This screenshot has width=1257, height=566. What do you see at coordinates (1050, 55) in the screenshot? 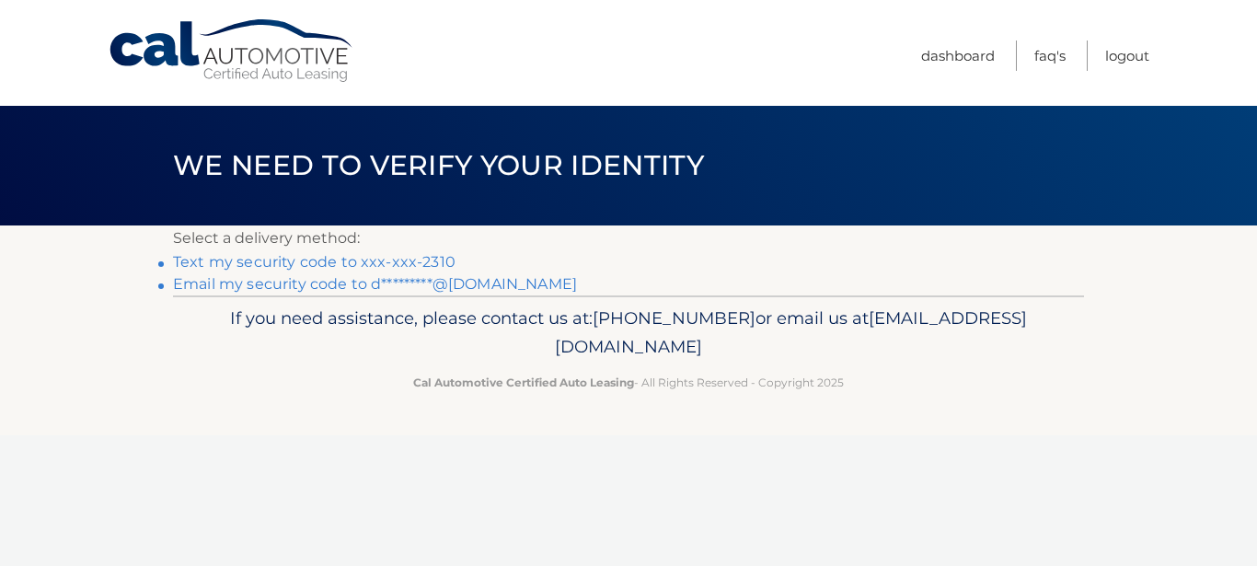
I see `a: FAQ's` at bounding box center [1050, 55].